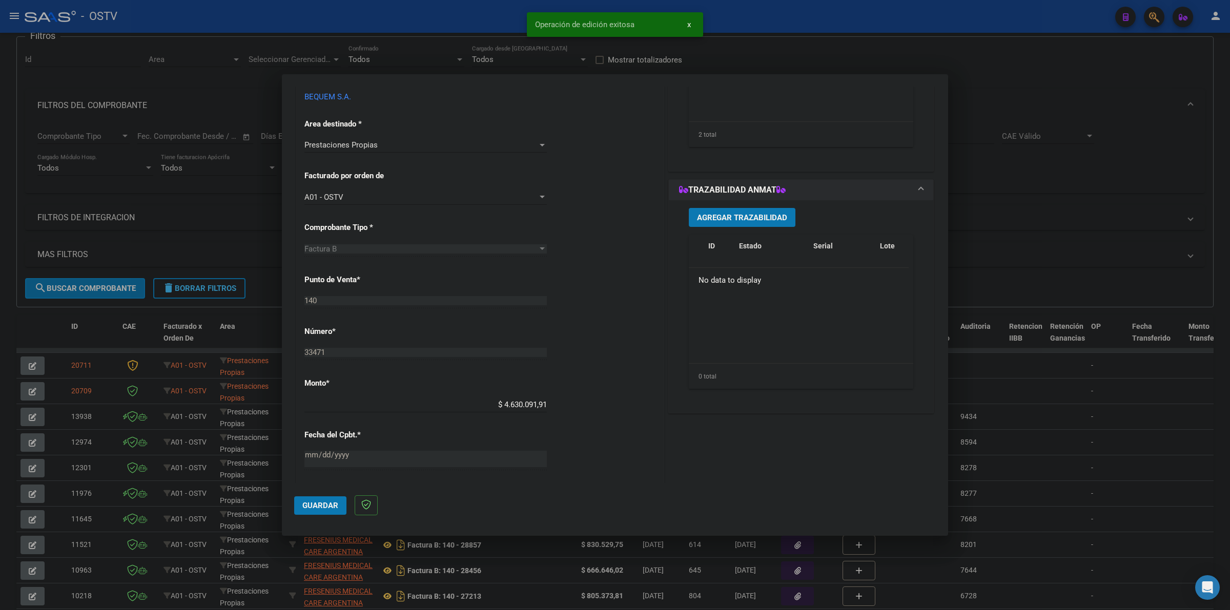 The height and width of the screenshot is (610, 1230). Describe the element at coordinates (357, 124) in the screenshot. I see `p: Area destinado *` at that location.